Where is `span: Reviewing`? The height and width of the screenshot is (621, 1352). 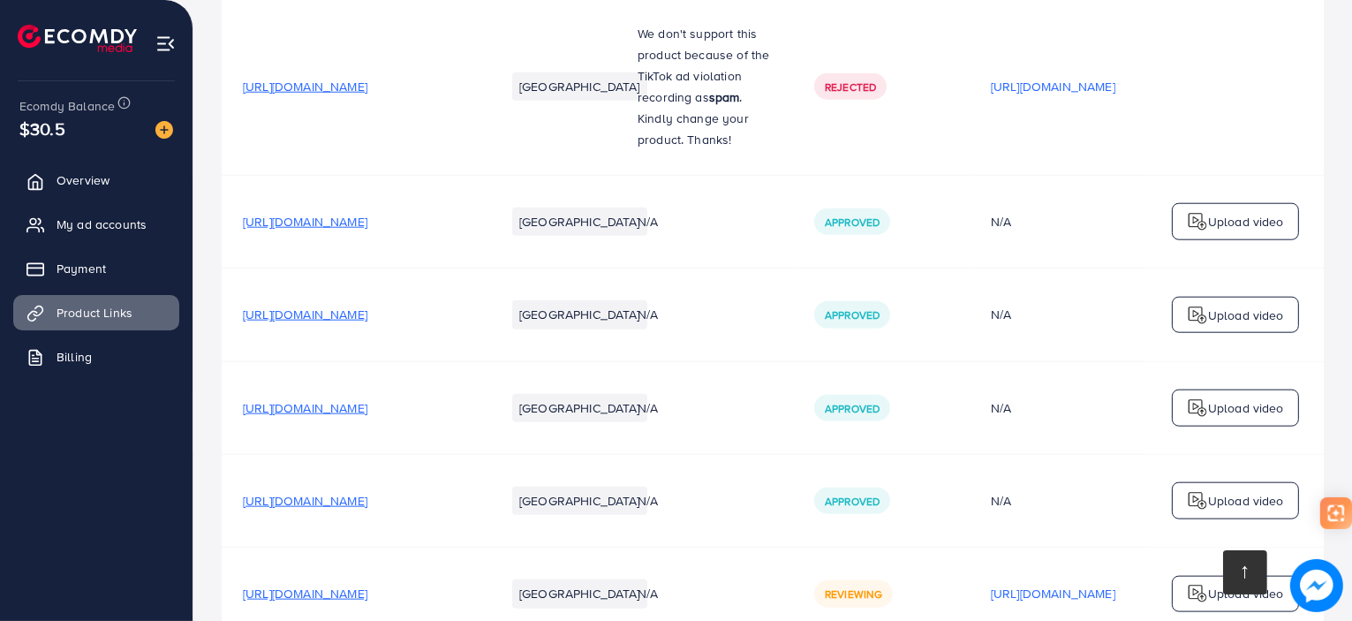
span: Reviewing is located at coordinates (853, 593).